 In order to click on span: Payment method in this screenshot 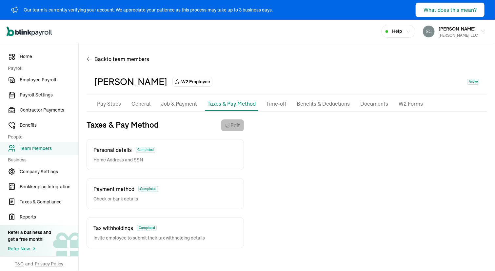, I will do `click(114, 189)`.